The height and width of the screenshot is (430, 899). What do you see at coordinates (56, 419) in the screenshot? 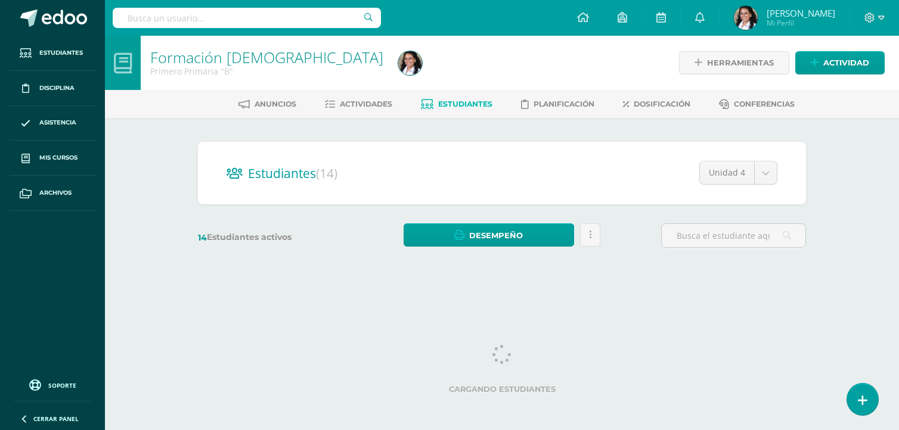
I see `span: Cerrar panel` at bounding box center [56, 419].